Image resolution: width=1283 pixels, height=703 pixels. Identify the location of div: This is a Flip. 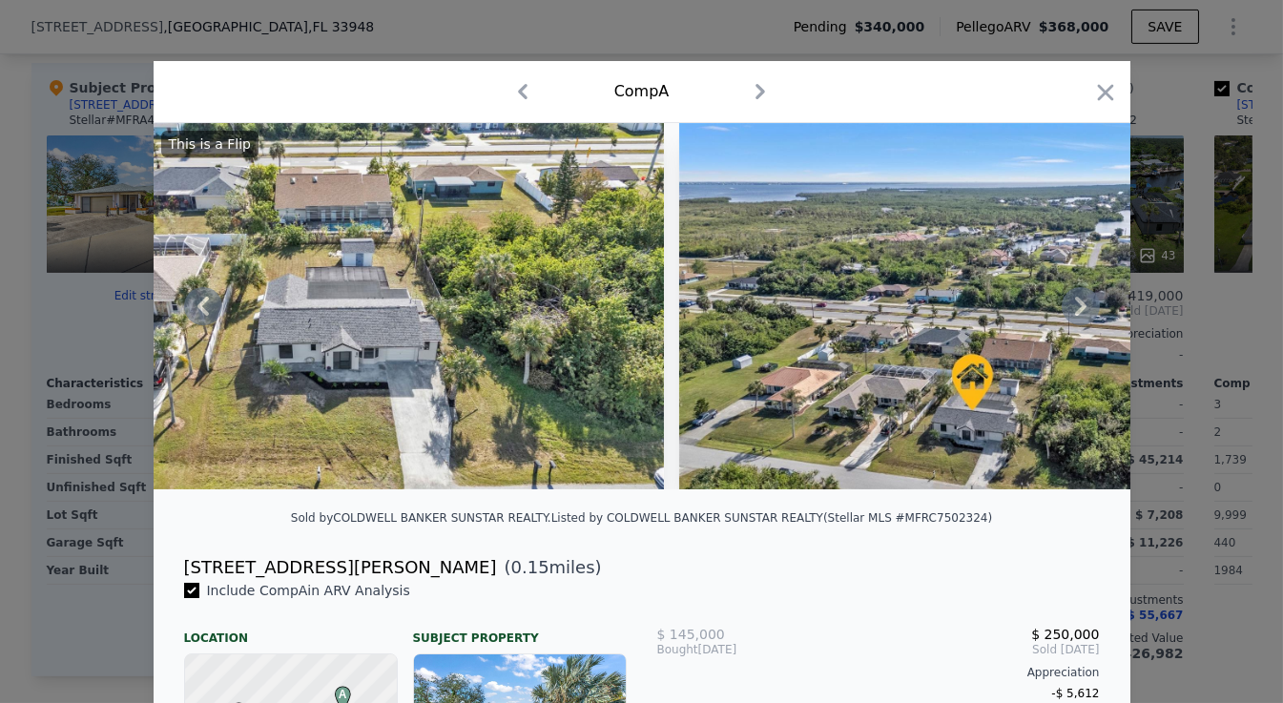
(210, 144).